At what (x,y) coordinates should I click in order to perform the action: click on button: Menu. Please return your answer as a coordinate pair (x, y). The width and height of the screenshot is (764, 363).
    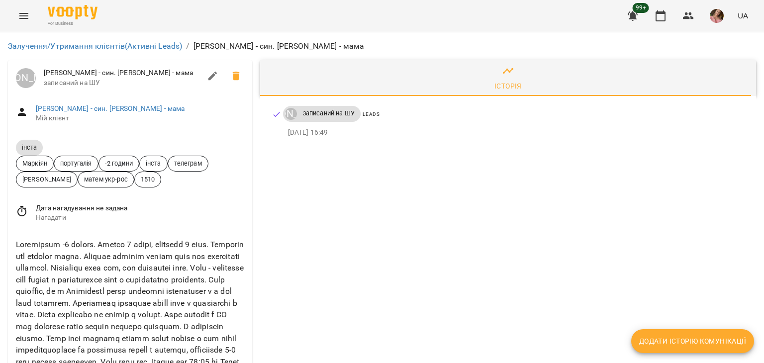
    Looking at the image, I should click on (24, 16).